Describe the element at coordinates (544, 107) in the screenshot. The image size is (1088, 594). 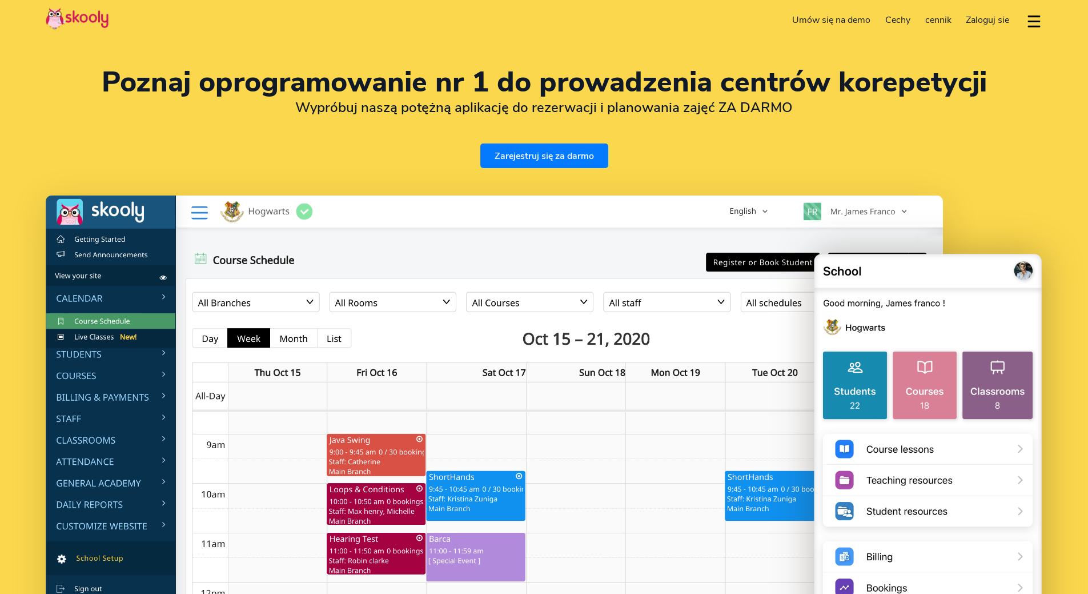
I see `h2: Wypróbuj naszą potężną aplikację do rezerwacji i planowania zajęć ZA DARMO` at that location.